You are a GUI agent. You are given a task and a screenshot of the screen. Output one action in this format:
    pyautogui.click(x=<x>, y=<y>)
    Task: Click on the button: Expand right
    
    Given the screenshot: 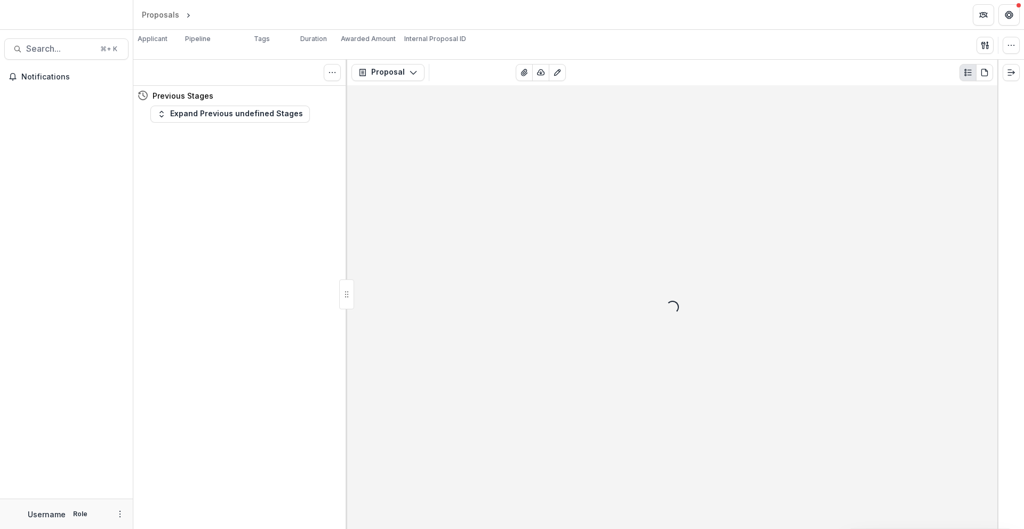 What is the action you would take?
    pyautogui.click(x=1011, y=73)
    